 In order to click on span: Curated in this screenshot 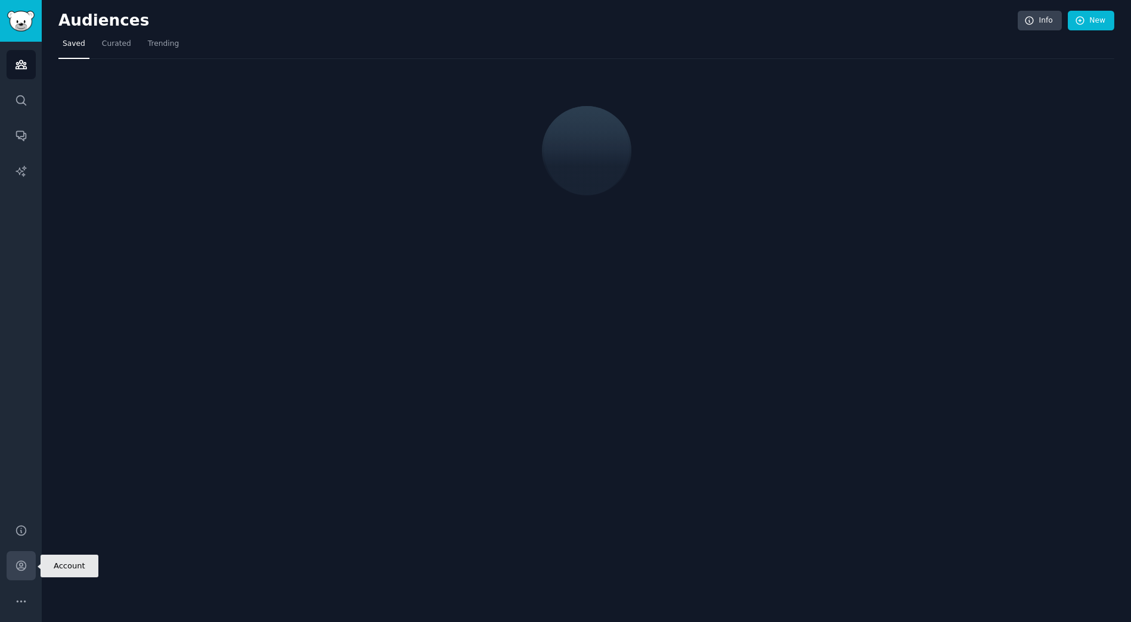, I will do `click(116, 44)`.